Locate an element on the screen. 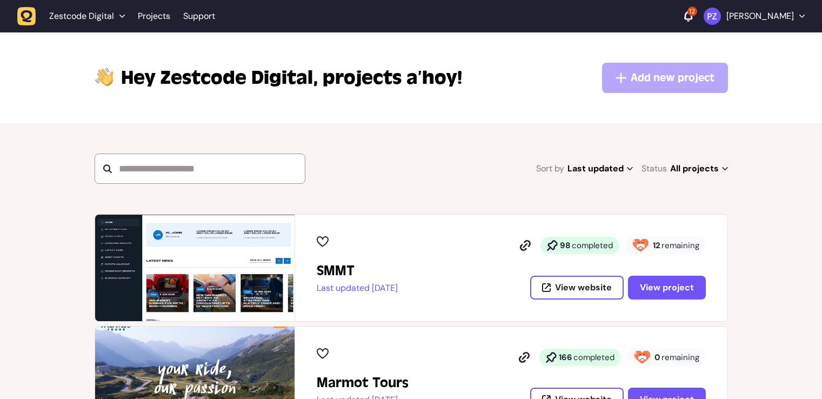 This screenshot has width=822, height=399. img: SMMT is located at coordinates (195, 267).